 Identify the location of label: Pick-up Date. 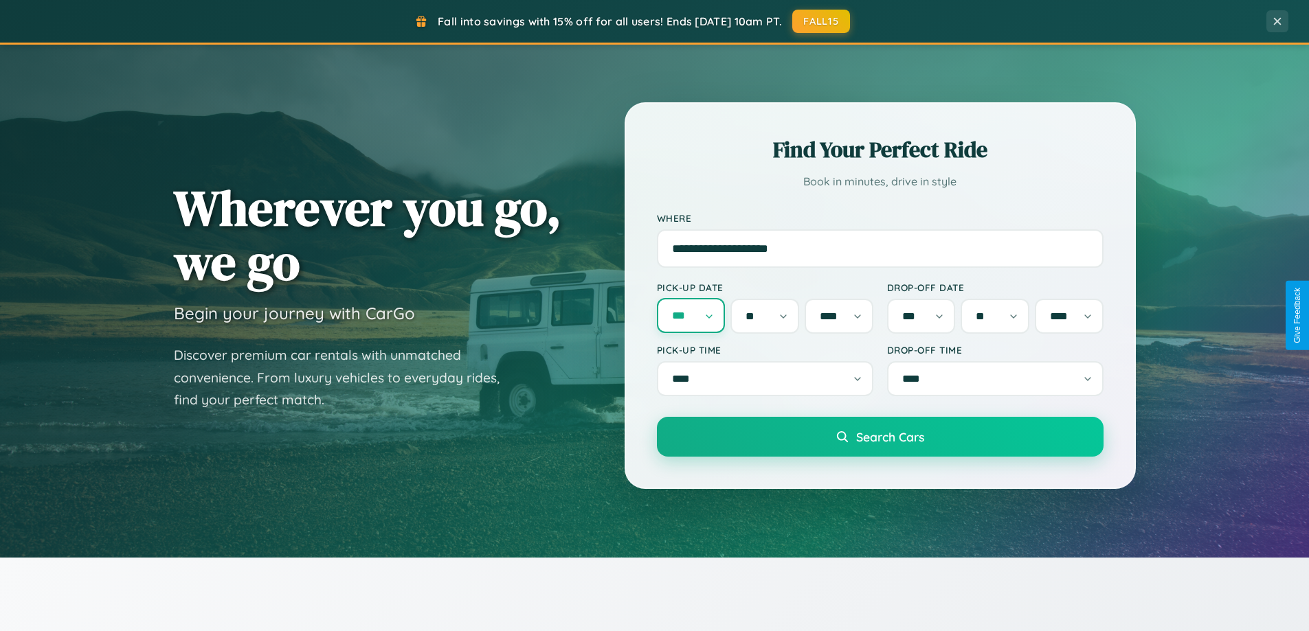
(765, 287).